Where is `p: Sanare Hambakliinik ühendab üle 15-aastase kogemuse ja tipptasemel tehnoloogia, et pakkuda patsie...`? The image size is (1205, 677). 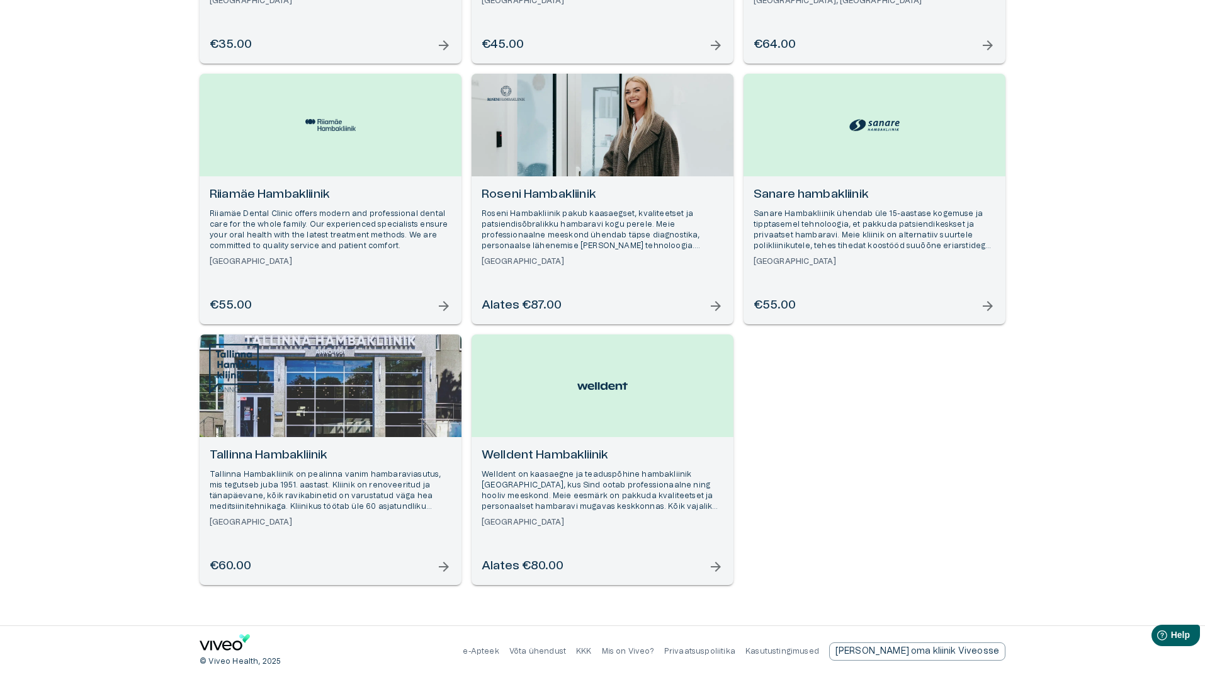 p: Sanare Hambakliinik ühendab üle 15-aastase kogemuse ja tipptasemel tehnoloogia, et pakkuda patsie... is located at coordinates (874, 230).